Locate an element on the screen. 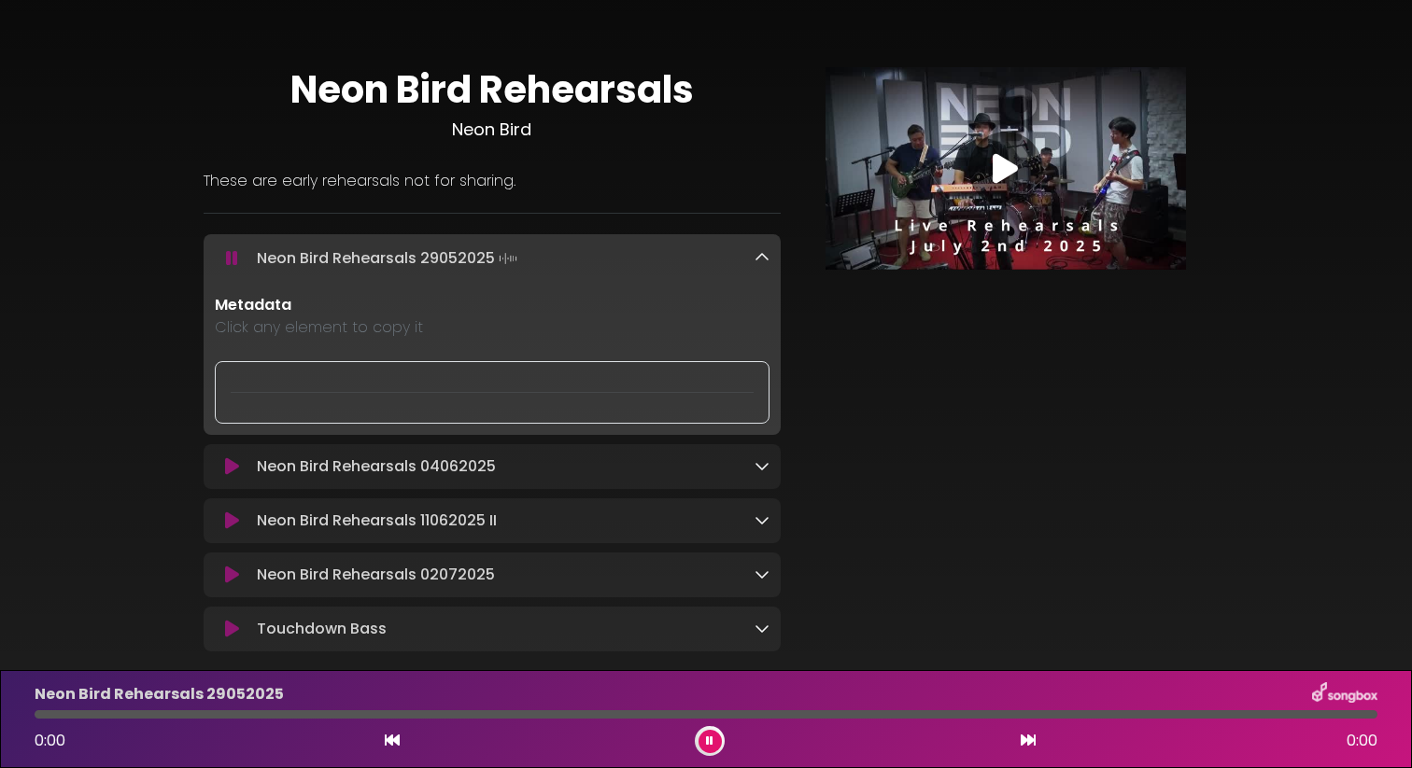 The width and height of the screenshot is (1412, 768). img: Video Thumbnail is located at coordinates (1005, 168).